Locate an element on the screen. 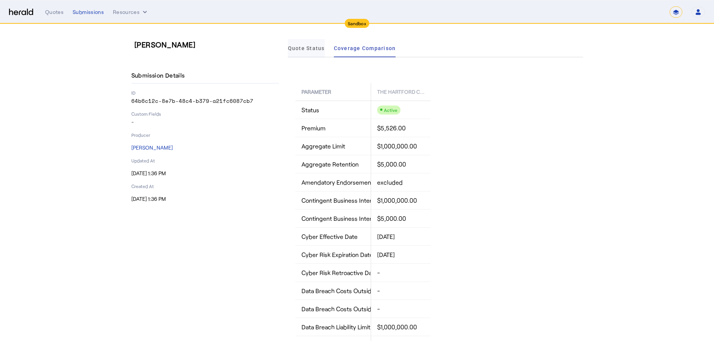  div: Contingent Business Interruption Limit is located at coordinates (333, 200).